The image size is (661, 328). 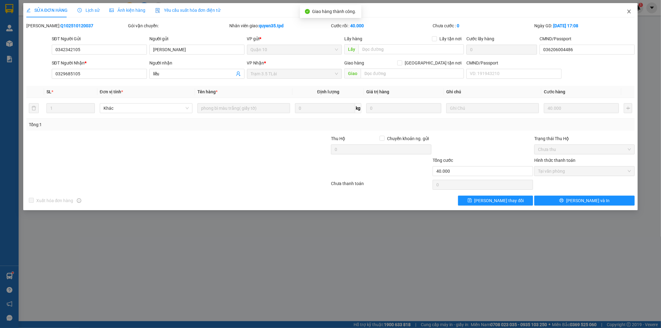 I want to click on span: Chưa thu, so click(x=585, y=149).